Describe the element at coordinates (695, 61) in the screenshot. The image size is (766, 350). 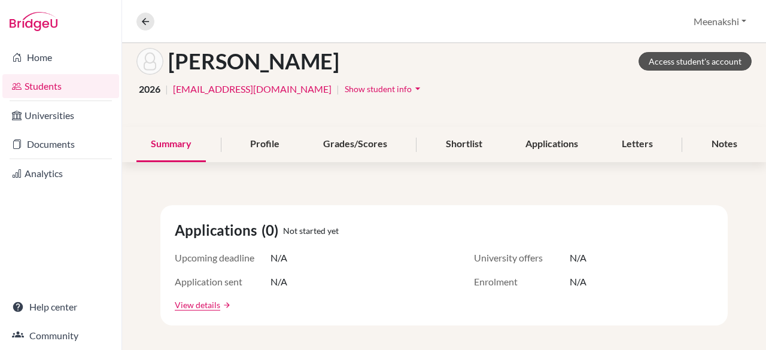
I see `a: Access student's account` at that location.